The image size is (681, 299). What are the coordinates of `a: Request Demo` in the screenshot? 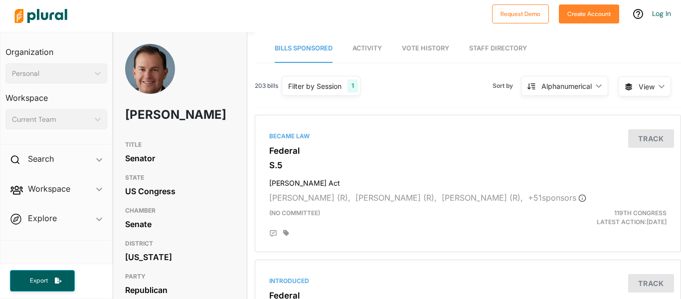 It's located at (521, 13).